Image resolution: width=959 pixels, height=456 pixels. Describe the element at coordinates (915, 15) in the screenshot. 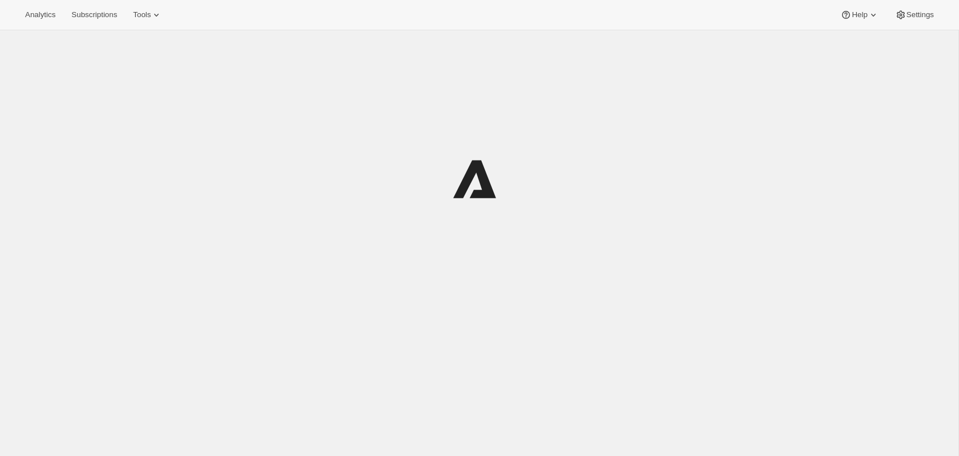

I see `button: Settings` at that location.